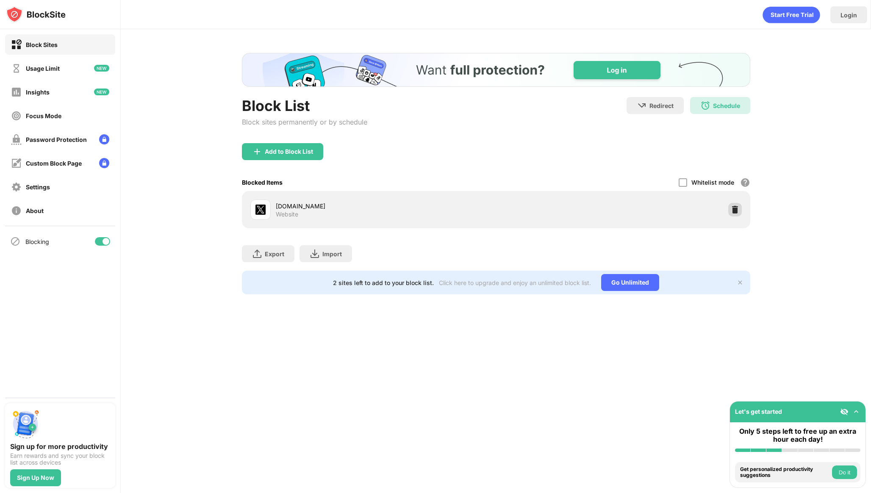 This screenshot has height=493, width=871. What do you see at coordinates (16, 45) in the screenshot?
I see `img: block-on.svg` at bounding box center [16, 45].